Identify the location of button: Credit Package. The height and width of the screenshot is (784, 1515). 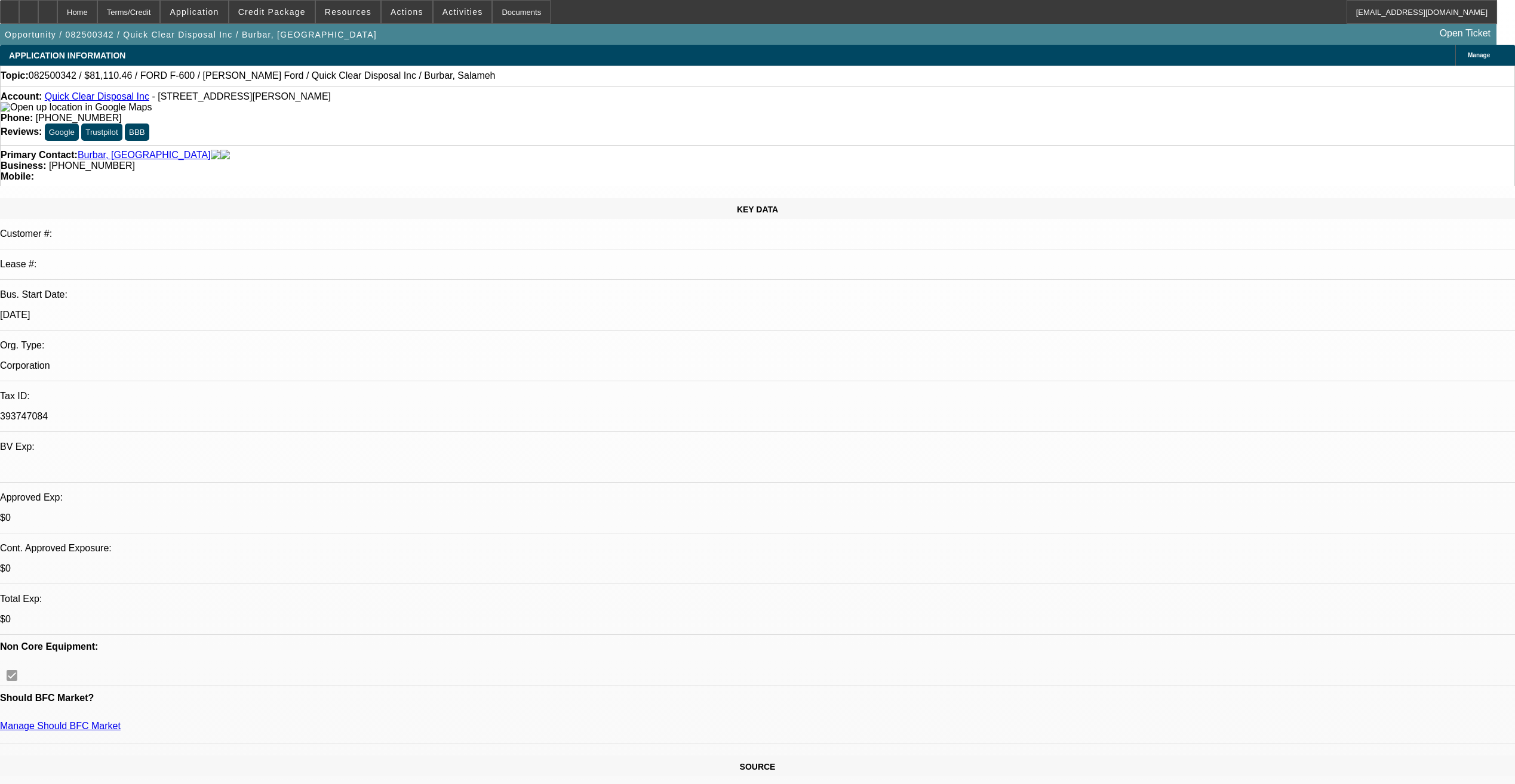
(272, 12).